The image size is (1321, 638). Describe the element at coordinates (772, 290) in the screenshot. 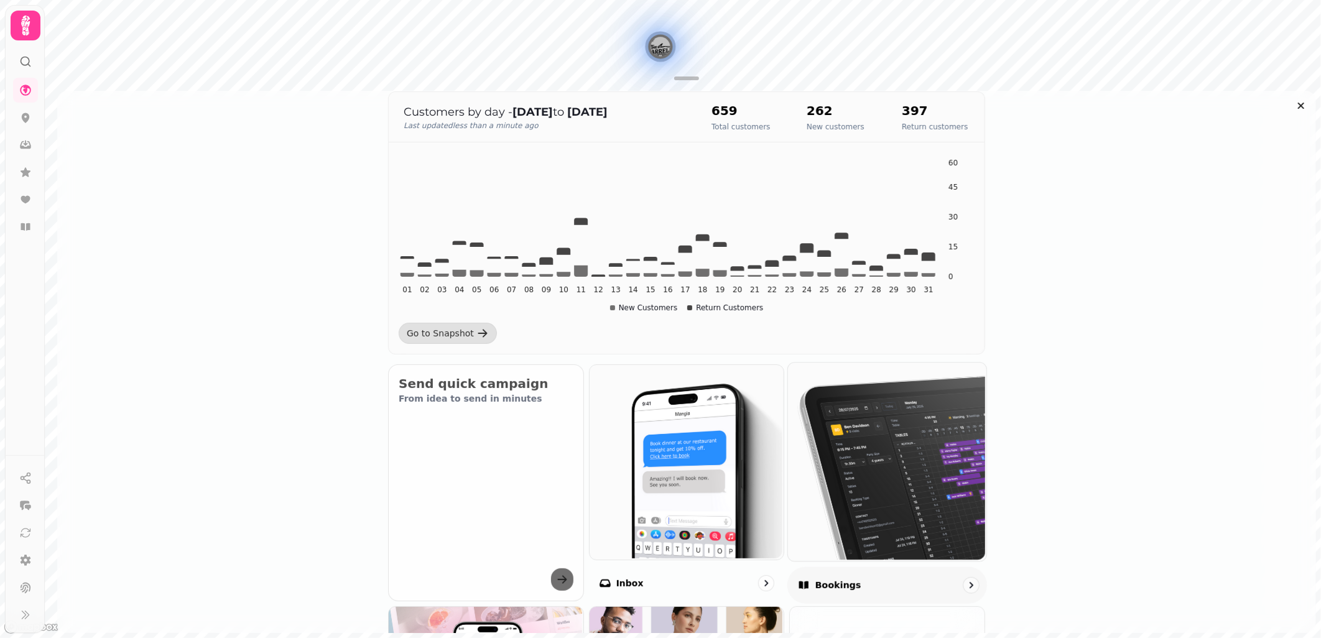

I see `tspan: 22` at that location.